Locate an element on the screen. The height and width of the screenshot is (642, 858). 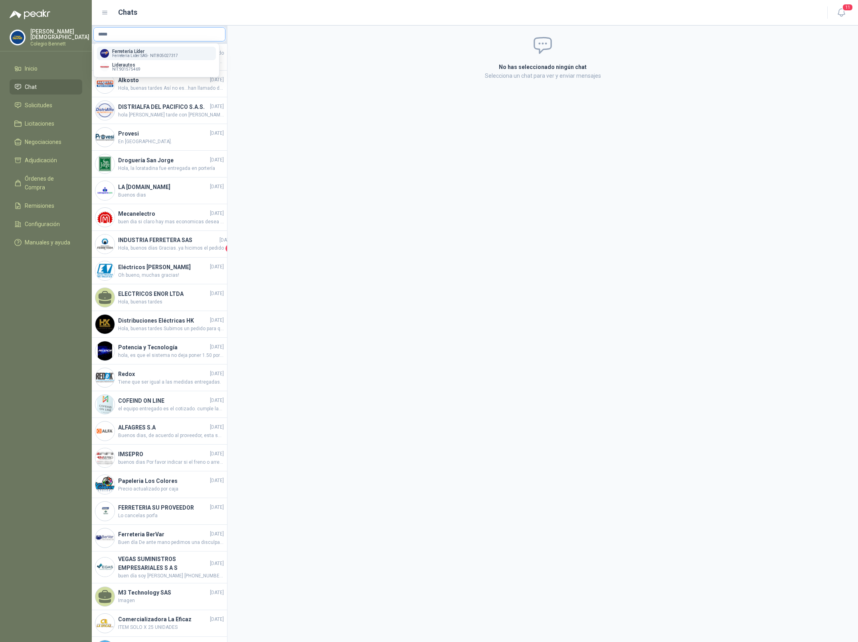
h4: Alkosto is located at coordinates (163, 80).